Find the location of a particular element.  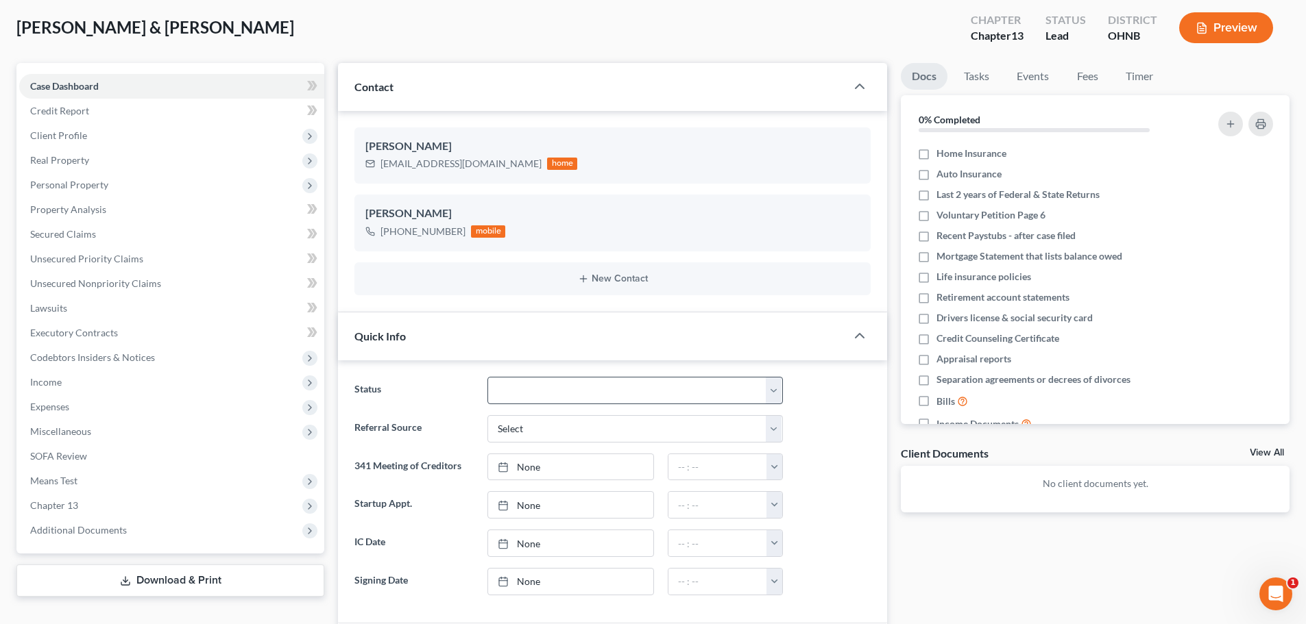

span: Unsecured Nonpriority Claims is located at coordinates (95, 283).